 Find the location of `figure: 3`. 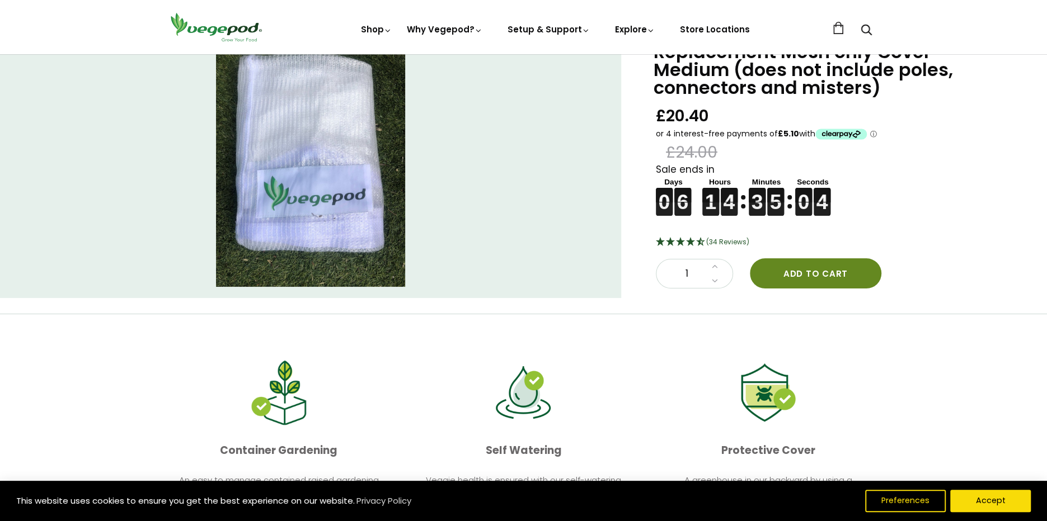

figure: 3 is located at coordinates (757, 195).